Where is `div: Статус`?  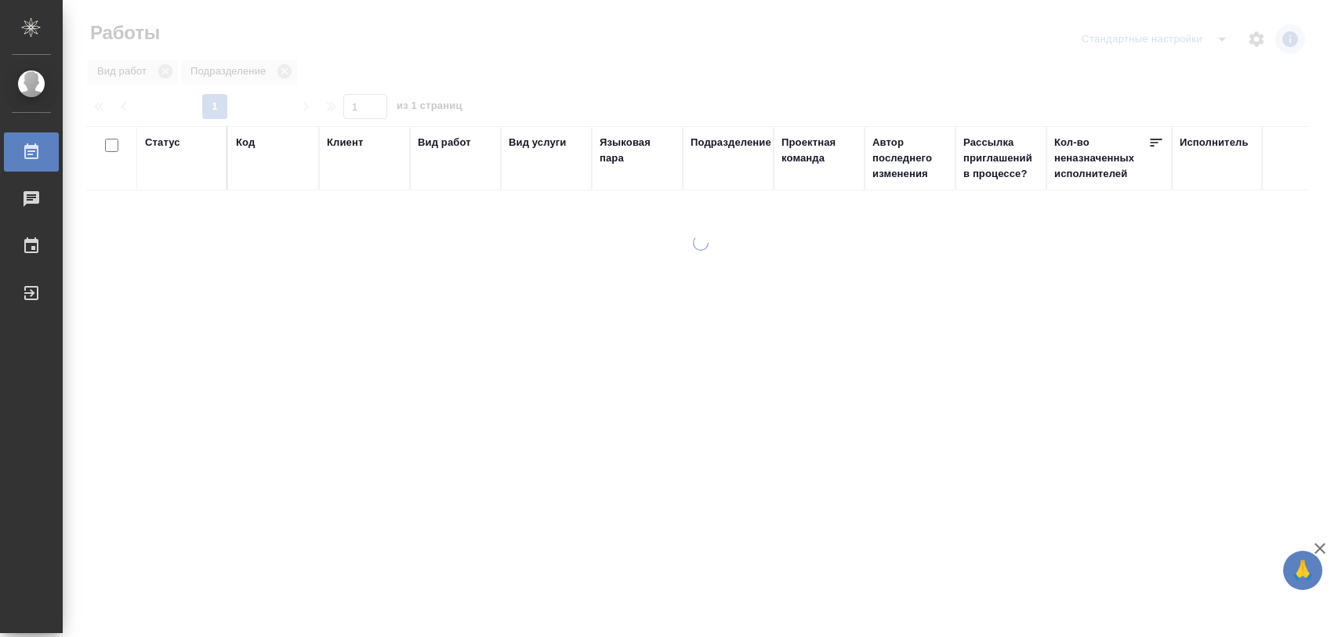 div: Статус is located at coordinates (162, 143).